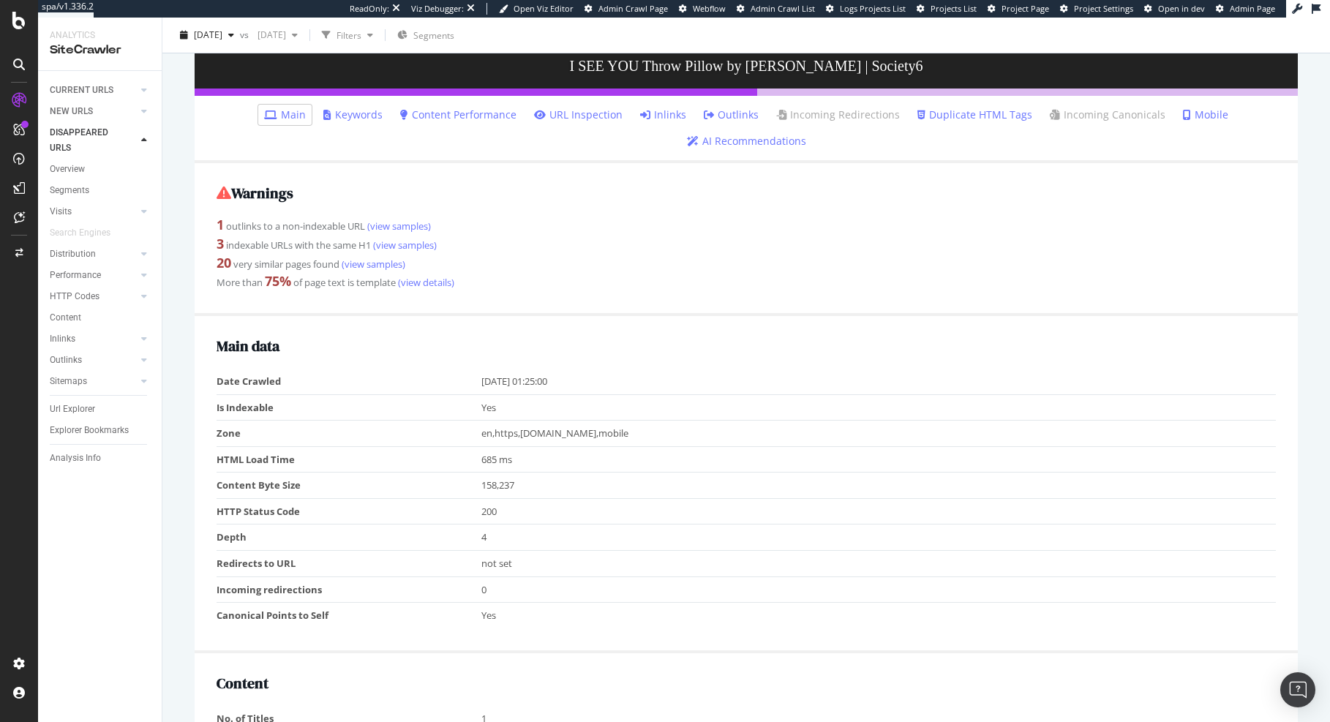  What do you see at coordinates (746, 683) in the screenshot?
I see `h2: Content` at bounding box center [746, 683].